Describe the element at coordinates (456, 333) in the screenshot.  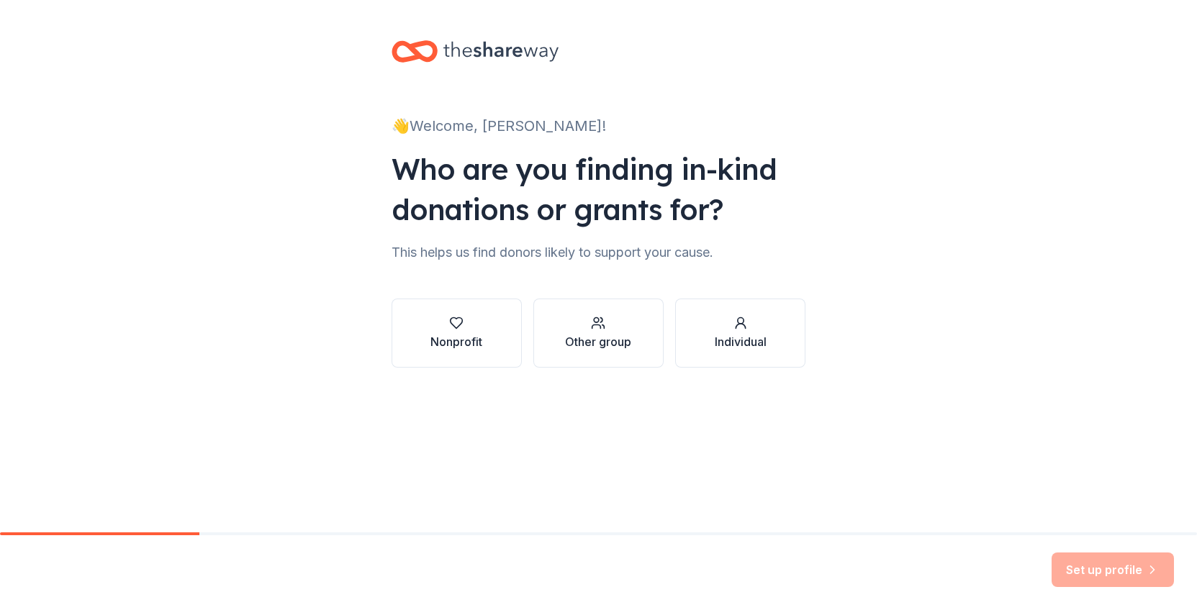
I see `button: Nonprofit` at that location.